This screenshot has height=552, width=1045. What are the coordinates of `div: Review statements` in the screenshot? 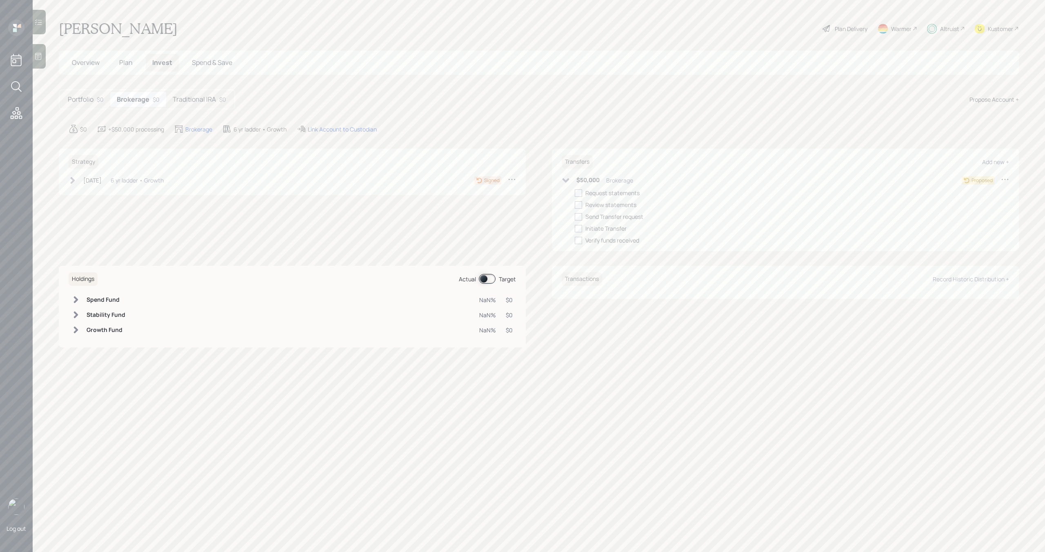 It's located at (611, 205).